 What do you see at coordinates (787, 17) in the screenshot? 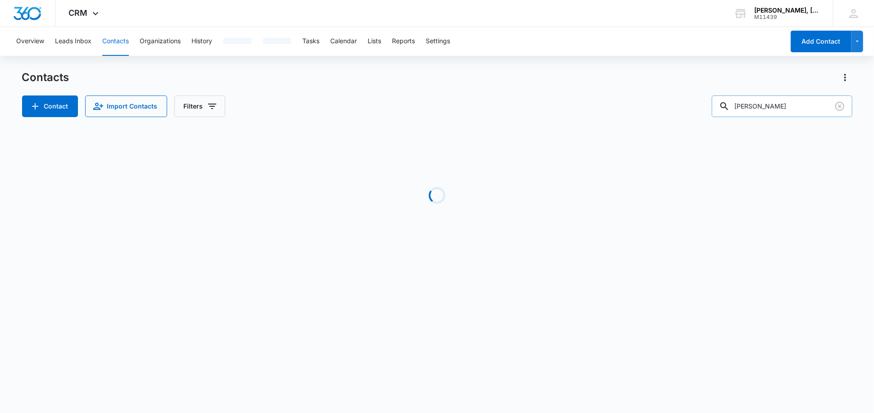
I see `div: account id` at bounding box center [787, 17].